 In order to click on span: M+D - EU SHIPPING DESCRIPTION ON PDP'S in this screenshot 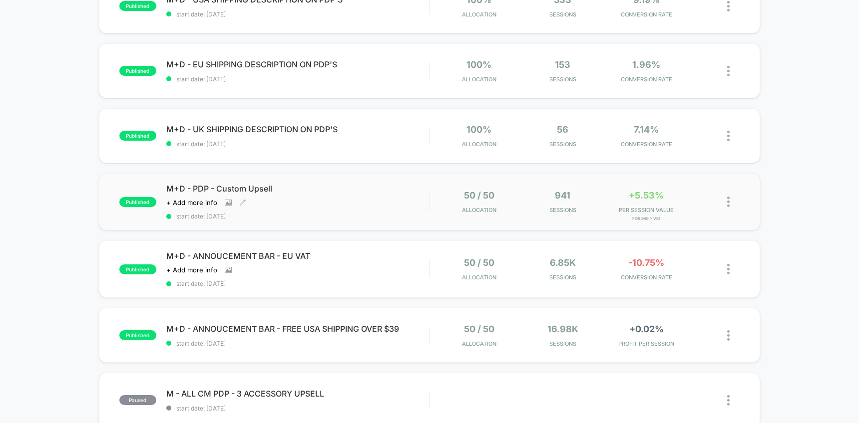, I will do `click(298, 64)`.